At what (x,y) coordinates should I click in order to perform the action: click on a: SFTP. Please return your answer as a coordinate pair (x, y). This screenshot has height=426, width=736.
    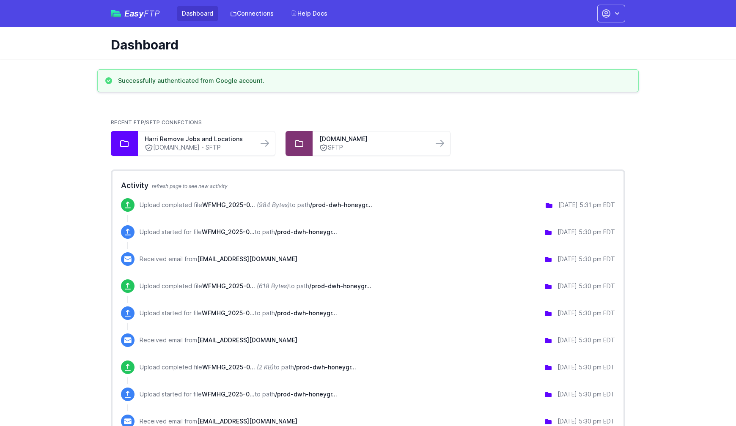
    Looking at the image, I should click on (373, 148).